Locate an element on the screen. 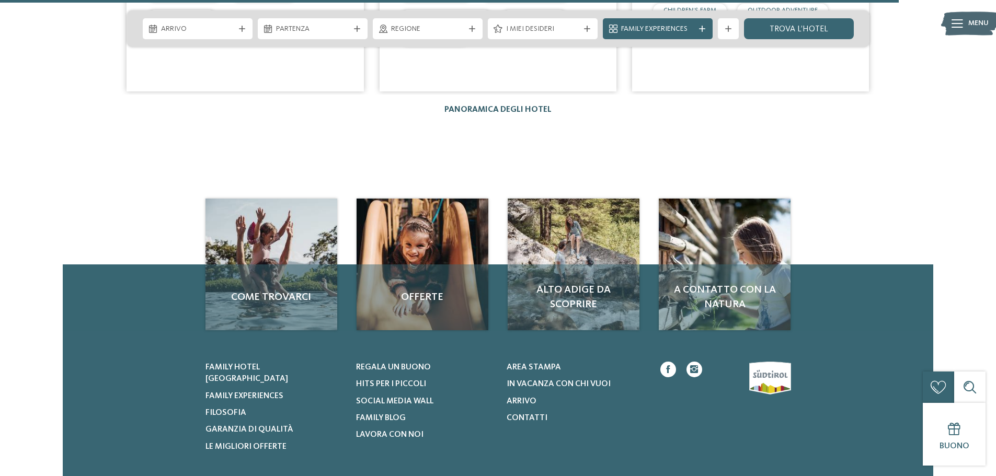  a: Area stampa is located at coordinates (575, 367).